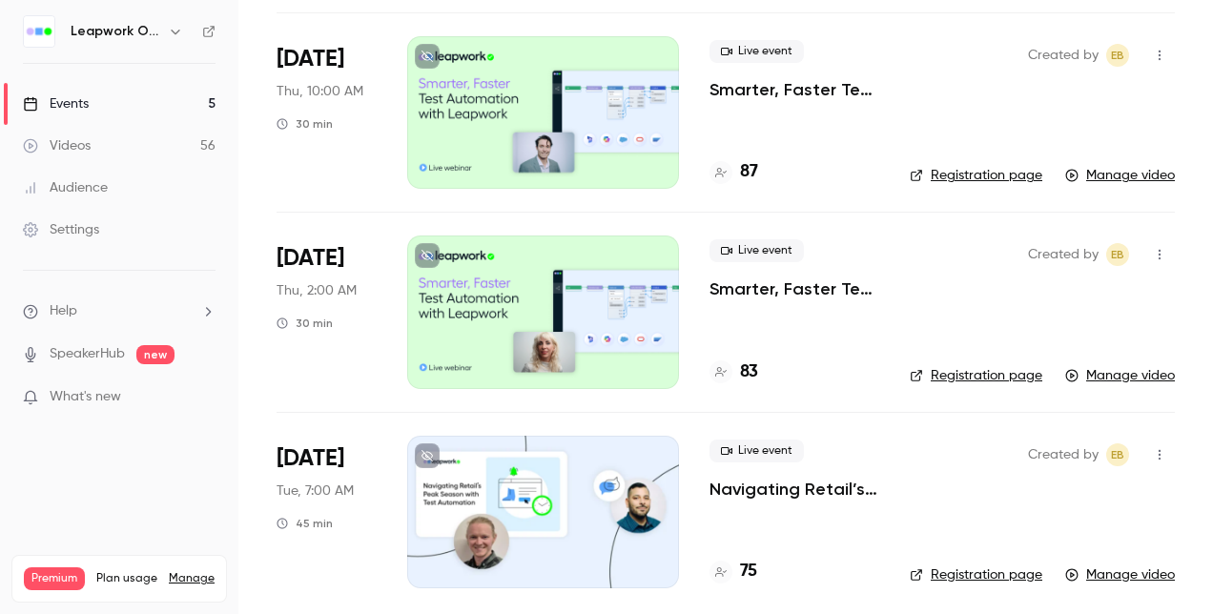 Image resolution: width=1213 pixels, height=614 pixels. What do you see at coordinates (749, 571) in the screenshot?
I see `h4: 75` at bounding box center [749, 571].